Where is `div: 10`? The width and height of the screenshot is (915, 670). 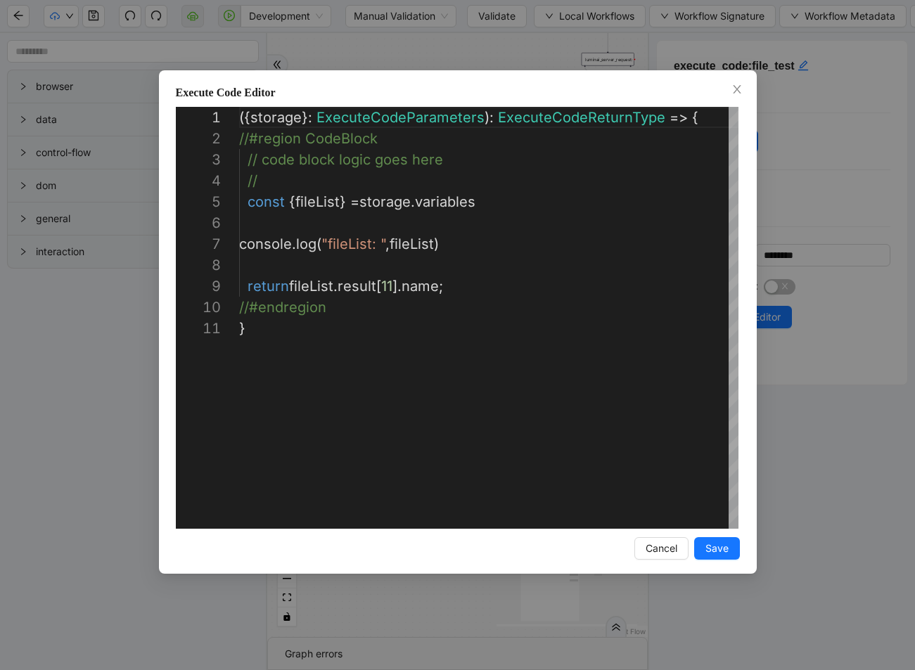 div: 10 is located at coordinates (198, 307).